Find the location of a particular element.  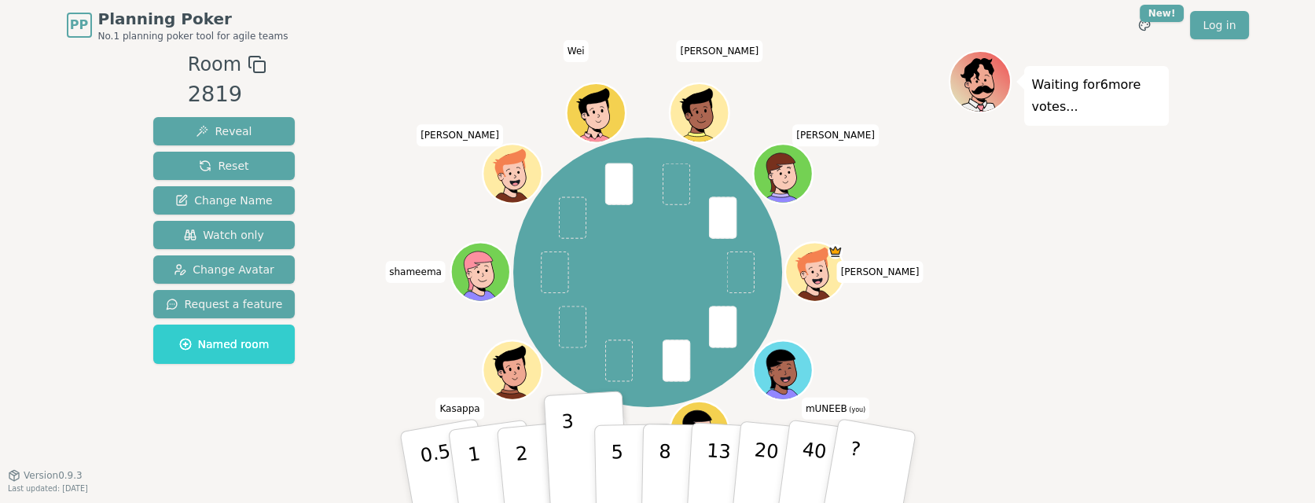

span: Named room is located at coordinates (224, 344).